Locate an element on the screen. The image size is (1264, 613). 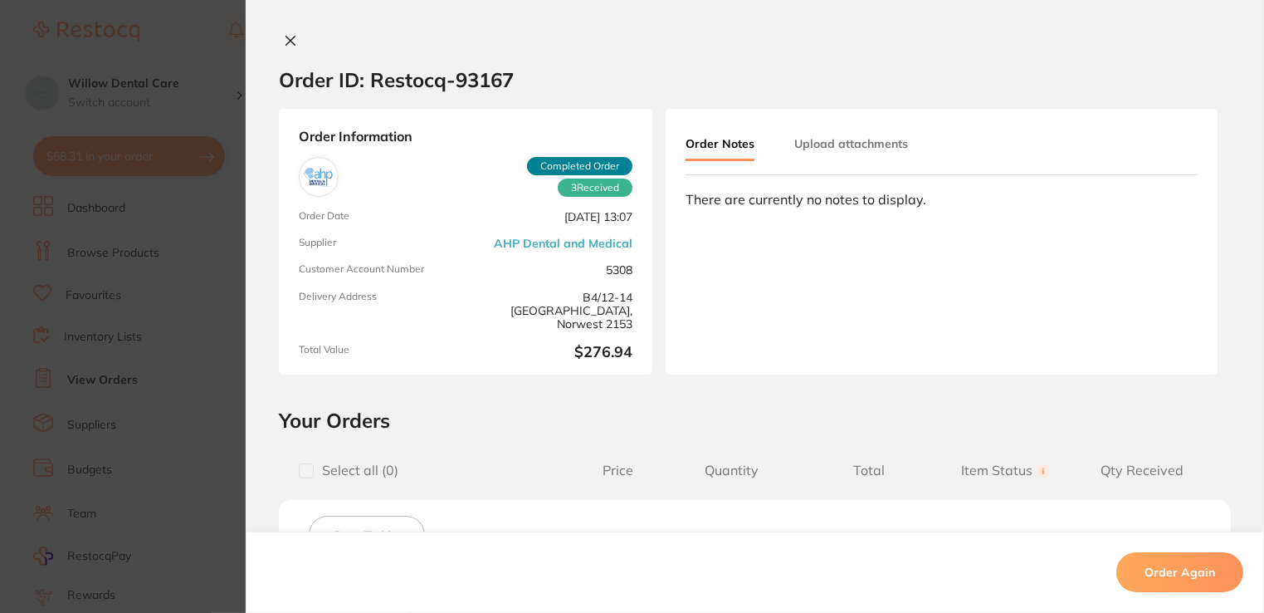
strong: Order Information is located at coordinates (466, 136).